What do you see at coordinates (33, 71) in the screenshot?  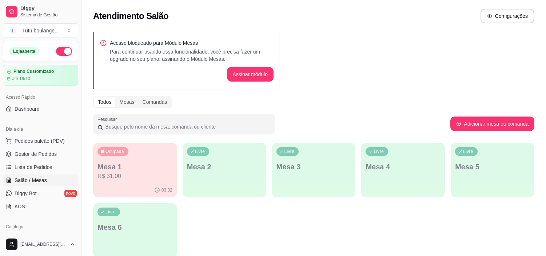 I see `article: Plano Customizado` at bounding box center [33, 71].